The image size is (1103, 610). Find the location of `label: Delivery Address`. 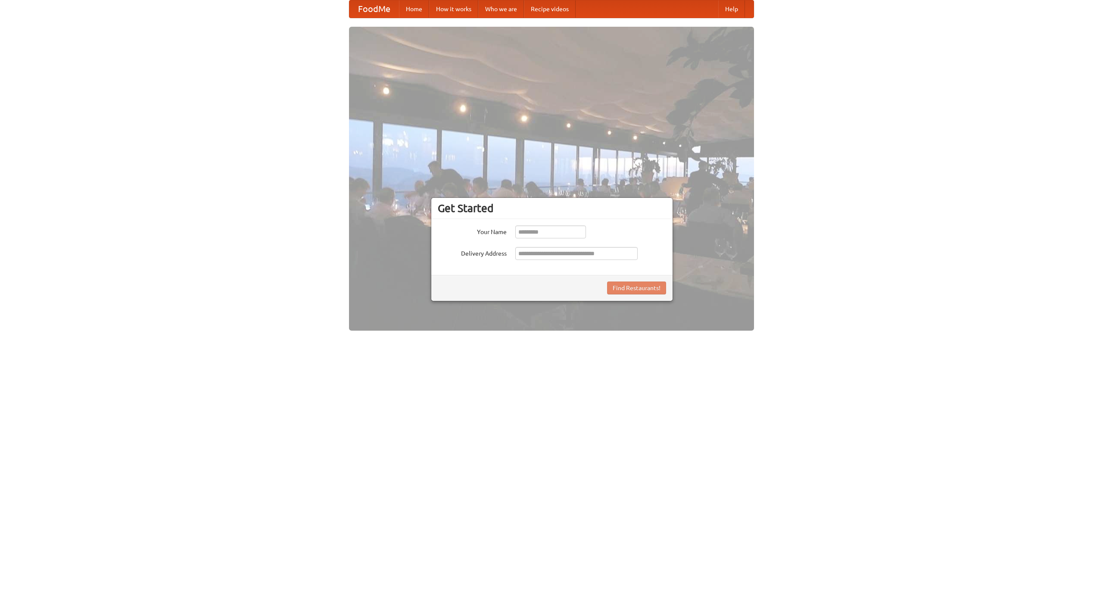

label: Delivery Address is located at coordinates (472, 252).